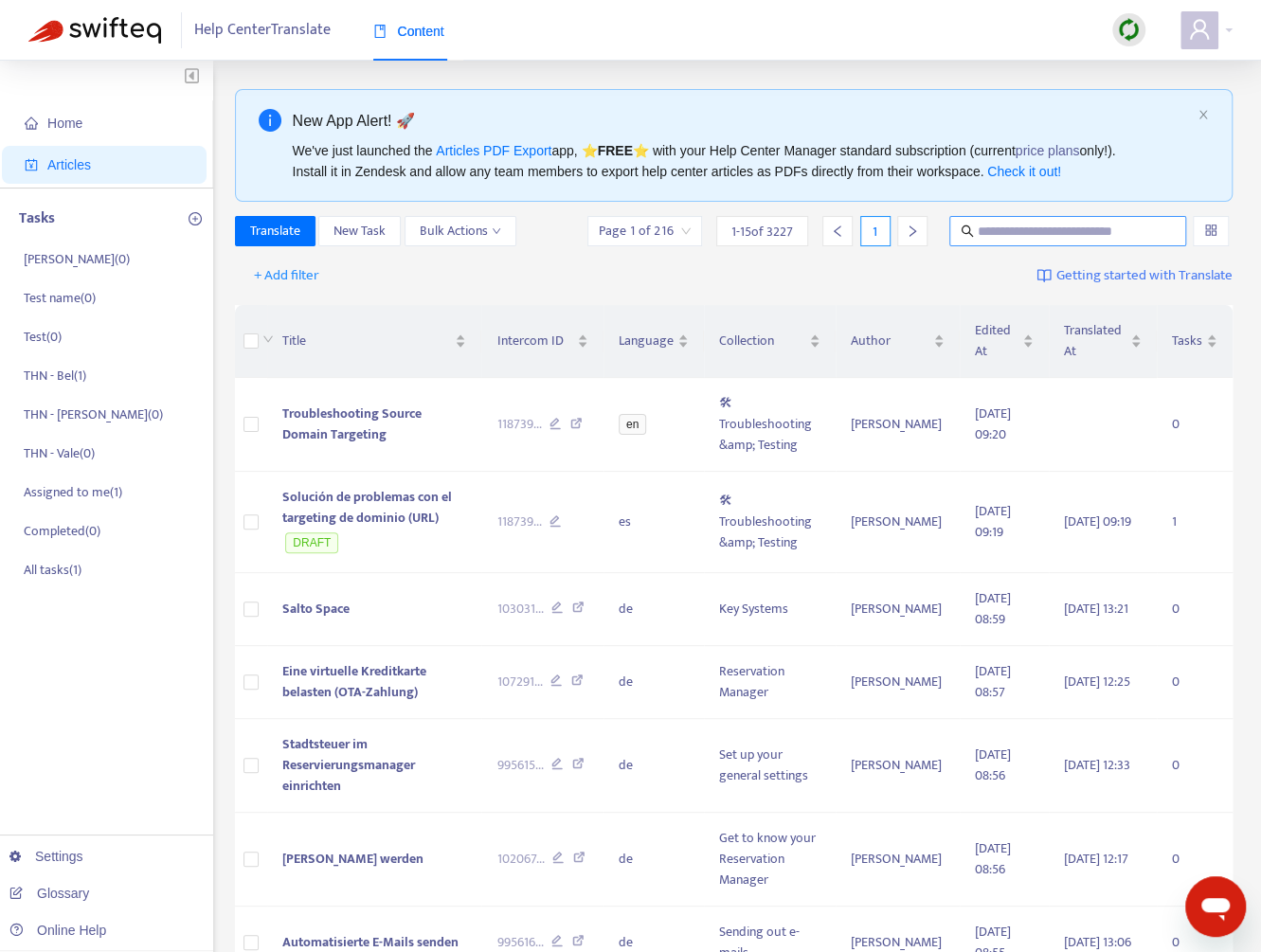 This screenshot has width=1261, height=952. I want to click on button: Translate, so click(275, 231).